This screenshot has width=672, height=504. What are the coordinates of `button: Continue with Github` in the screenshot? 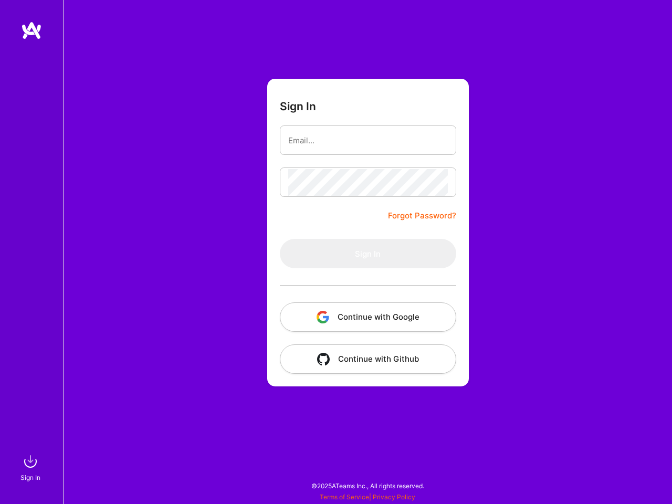 It's located at (368, 359).